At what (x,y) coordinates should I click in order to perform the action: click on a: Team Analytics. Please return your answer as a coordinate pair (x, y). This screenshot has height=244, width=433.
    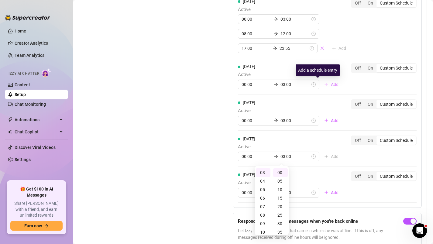
    Looking at the image, I should click on (29, 55).